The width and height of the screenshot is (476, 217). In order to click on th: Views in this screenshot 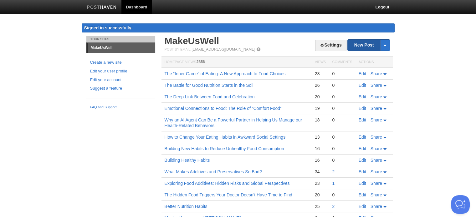, I will do `click(320, 62)`.